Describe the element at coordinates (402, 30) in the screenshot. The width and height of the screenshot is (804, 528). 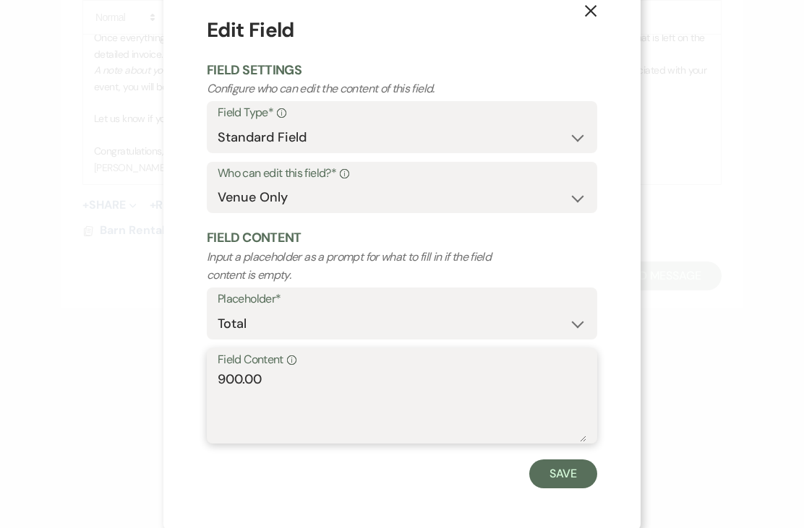
I see `h1: Edit Field` at that location.